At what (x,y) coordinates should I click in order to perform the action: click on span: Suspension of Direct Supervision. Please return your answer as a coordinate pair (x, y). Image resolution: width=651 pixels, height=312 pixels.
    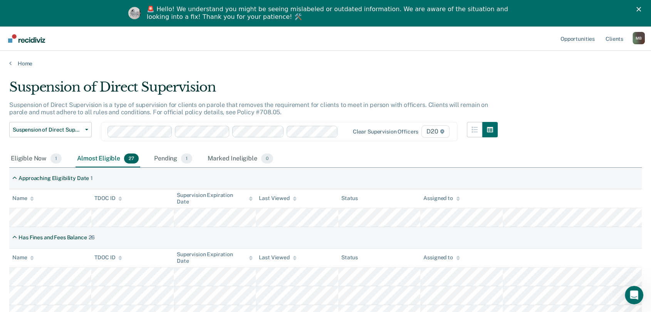
    Looking at the image, I should click on (47, 130).